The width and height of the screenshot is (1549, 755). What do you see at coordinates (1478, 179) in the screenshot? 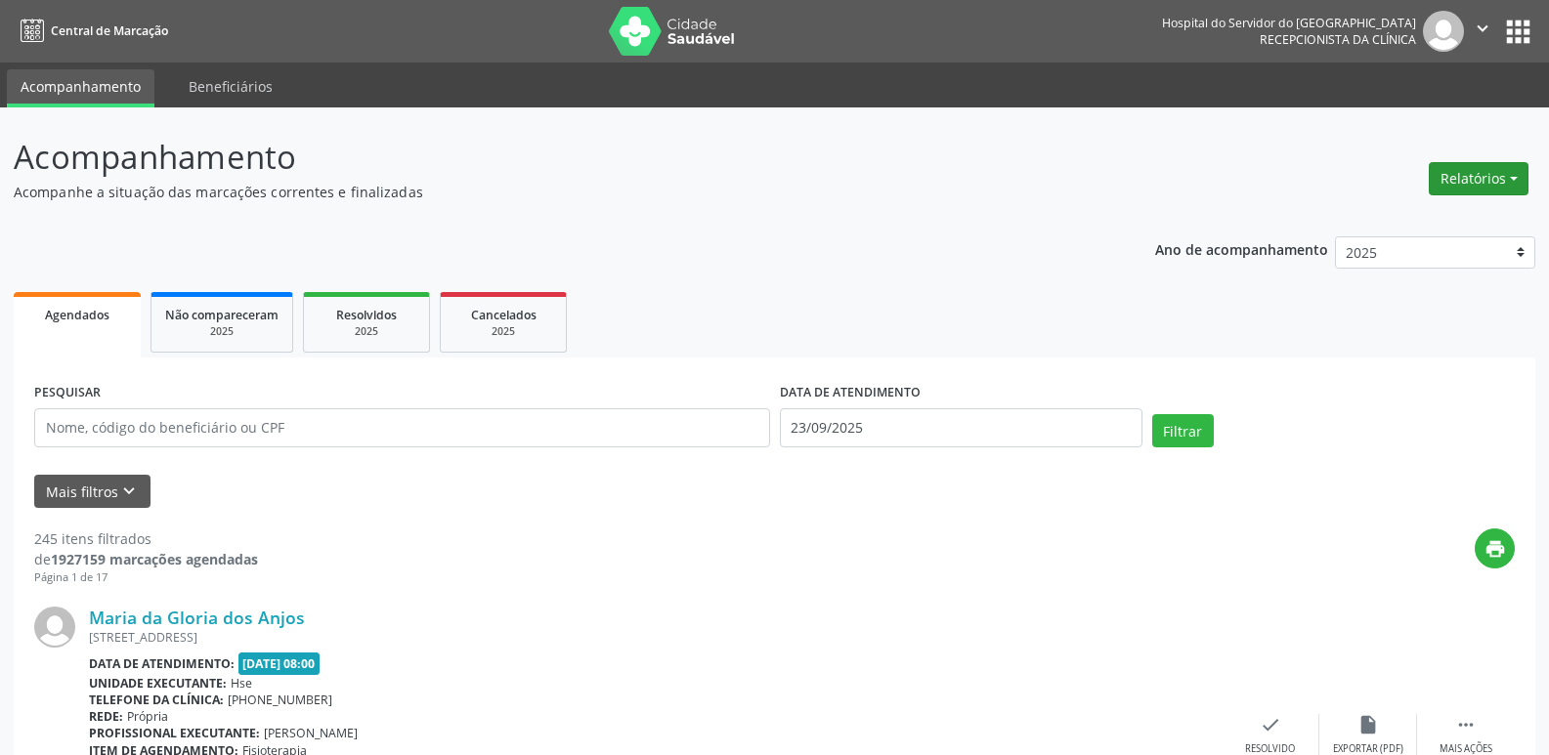
I see `button: Relatórios` at bounding box center [1478, 179].